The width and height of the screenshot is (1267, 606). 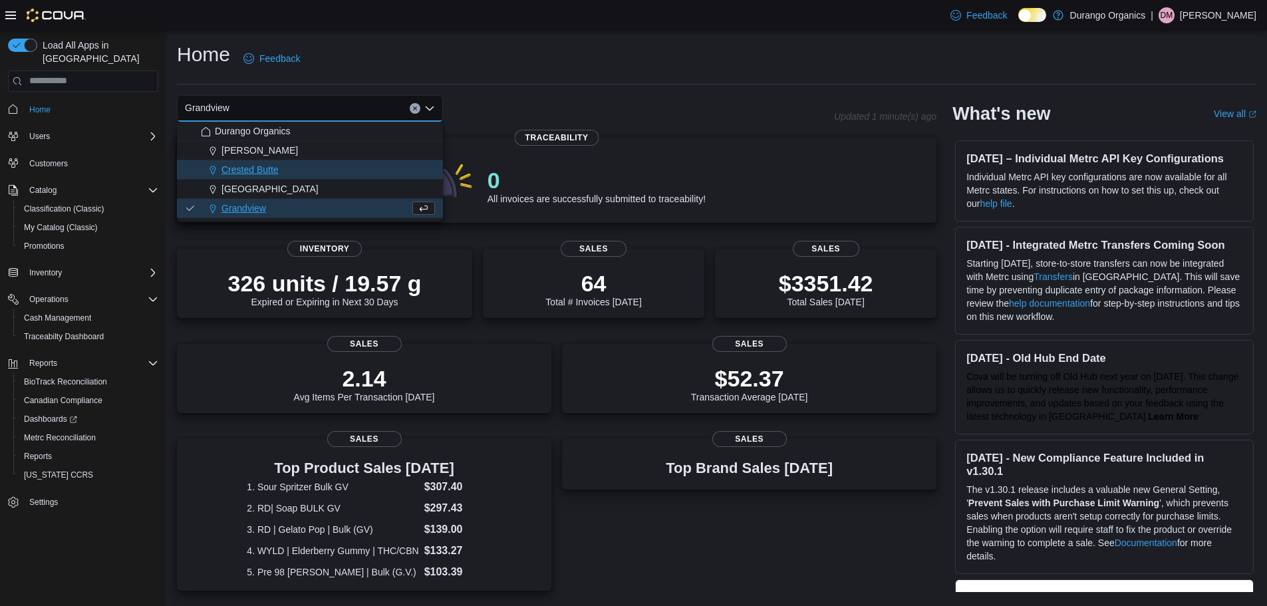 I want to click on nav: Complex example, so click(x=83, y=321).